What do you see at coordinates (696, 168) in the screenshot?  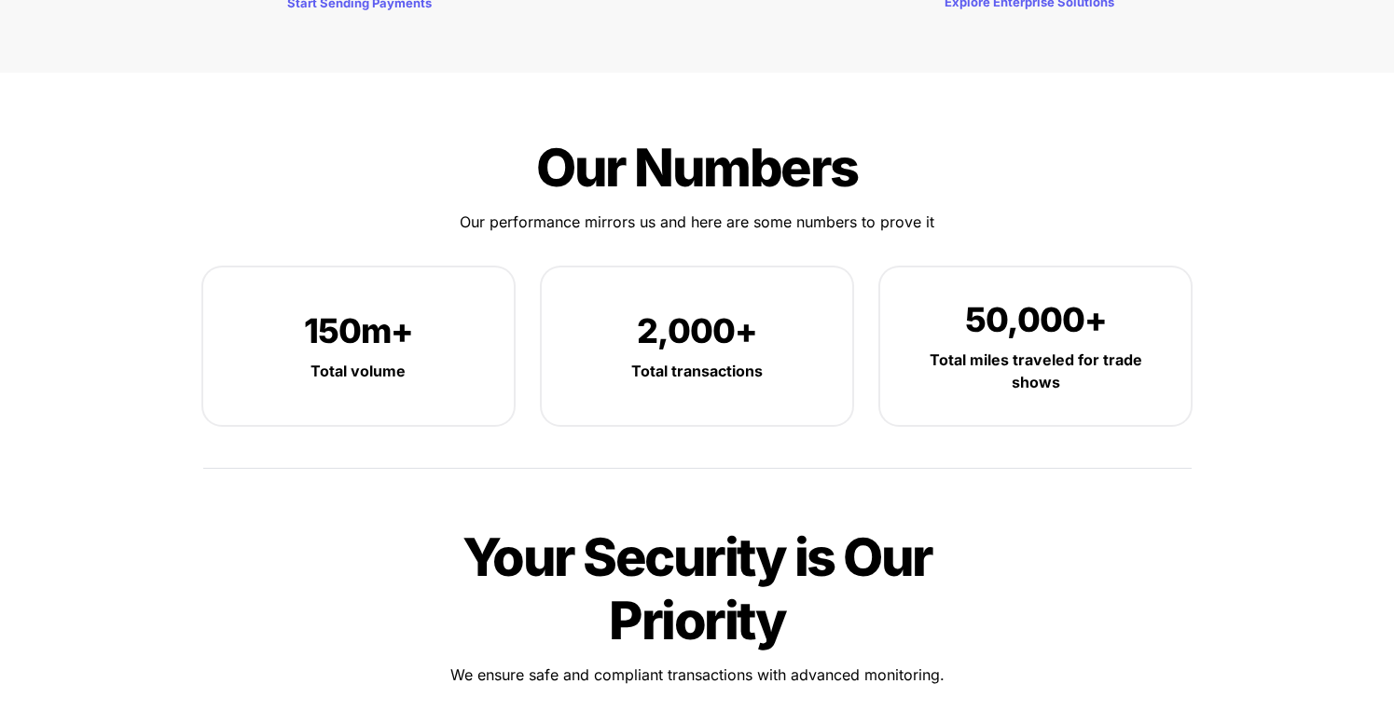 I see `span: Our Numbers` at bounding box center [696, 168].